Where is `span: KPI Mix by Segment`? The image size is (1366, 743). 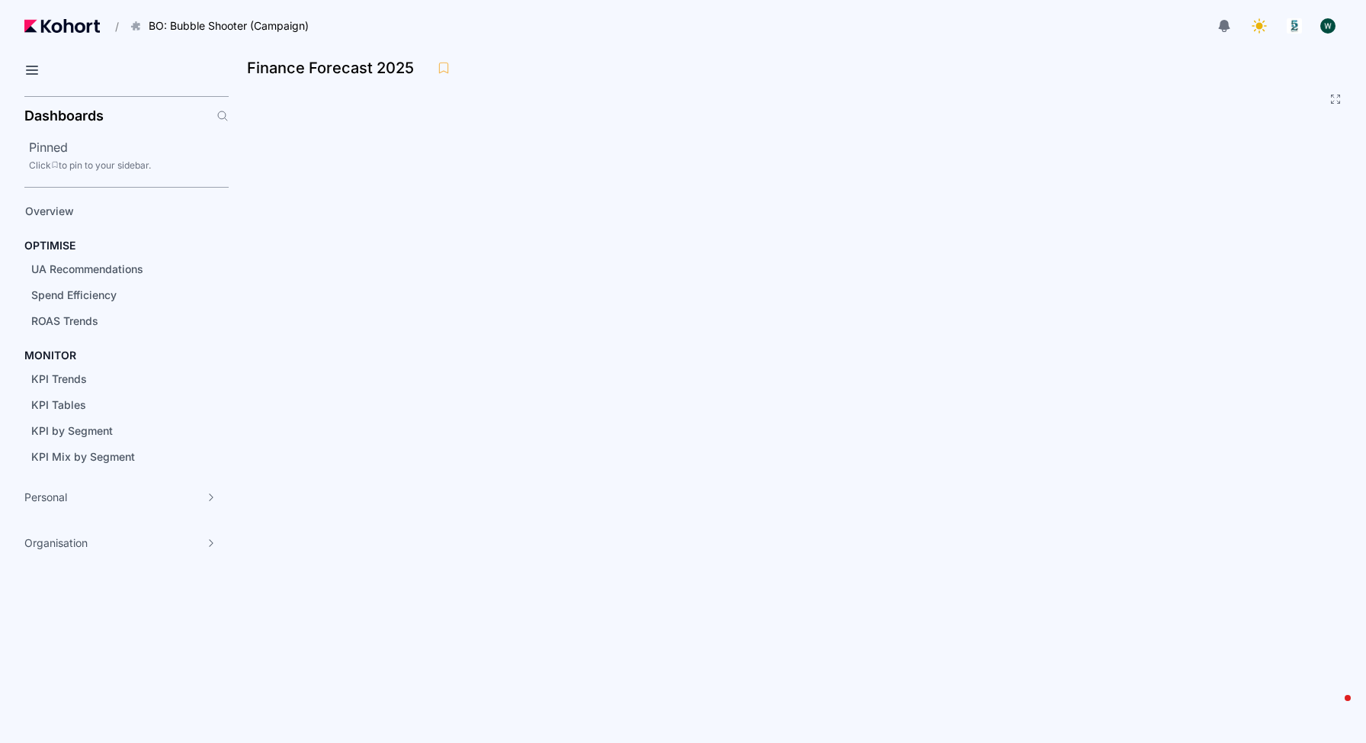 span: KPI Mix by Segment is located at coordinates (83, 456).